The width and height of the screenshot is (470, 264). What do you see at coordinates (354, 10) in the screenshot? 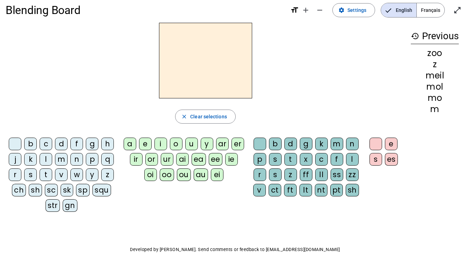
I see `button: Settings` at bounding box center [354, 10].